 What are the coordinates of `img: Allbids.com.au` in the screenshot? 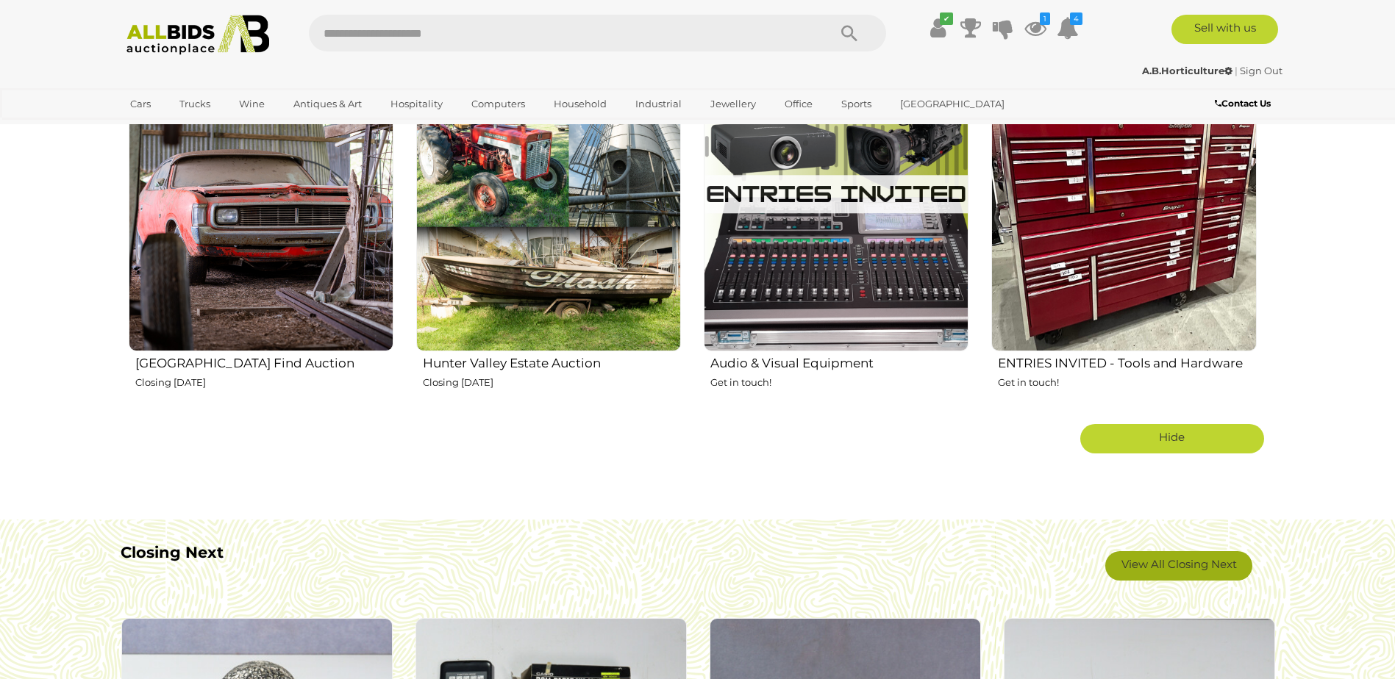 It's located at (198, 35).